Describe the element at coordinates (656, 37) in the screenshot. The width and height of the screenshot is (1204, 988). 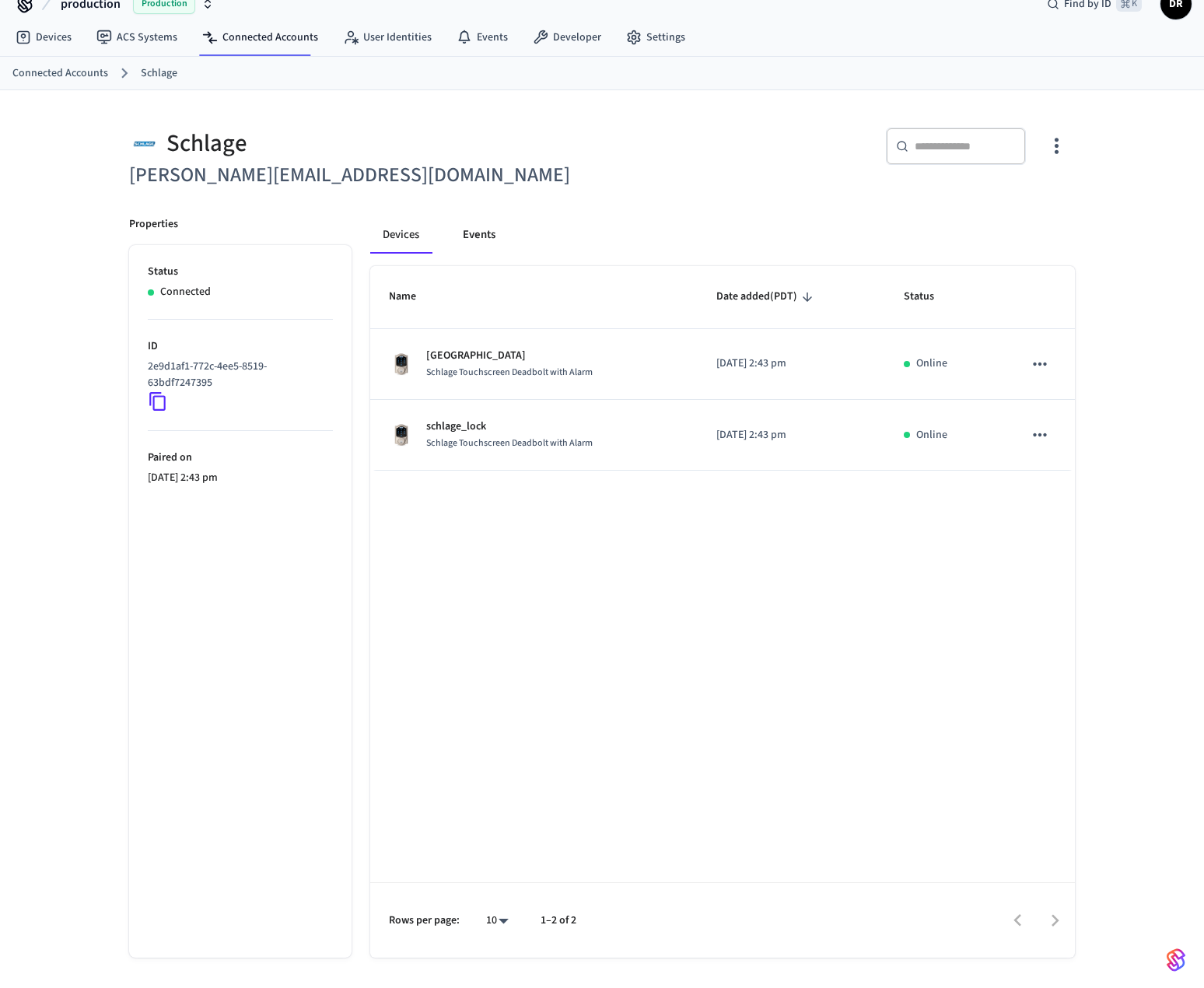
I see `a: Settings` at that location.